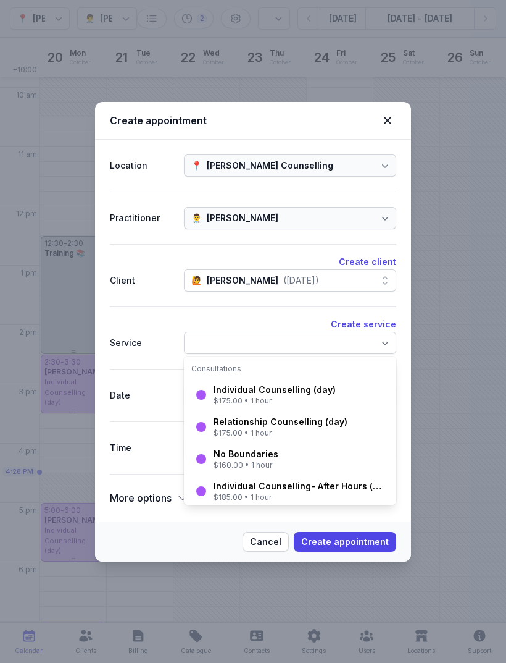 This screenshot has width=506, height=663. Describe the element at coordinates (300, 486) in the screenshot. I see `div: Individual Counselling- After Hours (after 5pm)` at that location.